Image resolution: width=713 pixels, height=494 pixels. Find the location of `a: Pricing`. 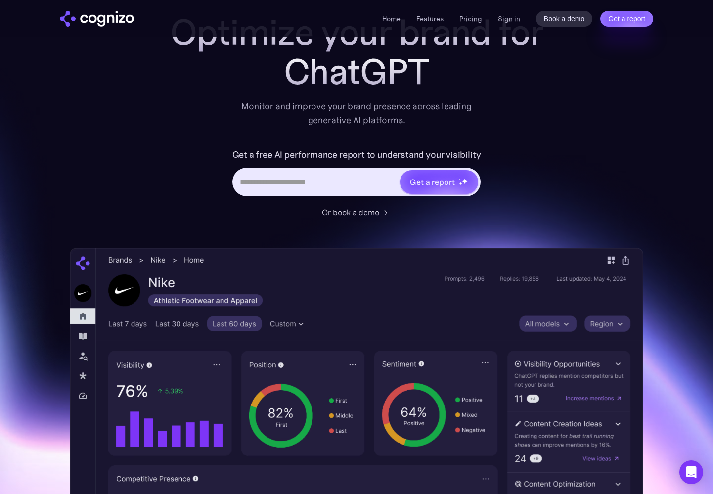

a: Pricing is located at coordinates (471, 19).